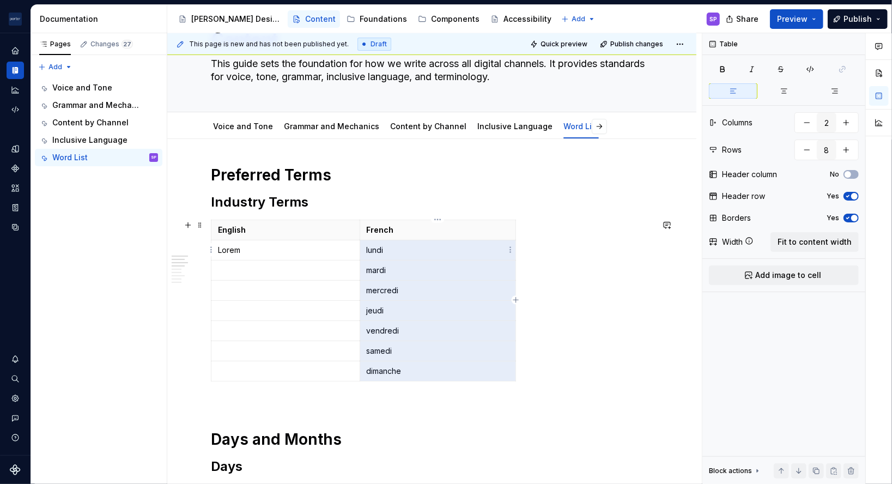  What do you see at coordinates (747, 19) in the screenshot?
I see `span: Share` at bounding box center [747, 19].